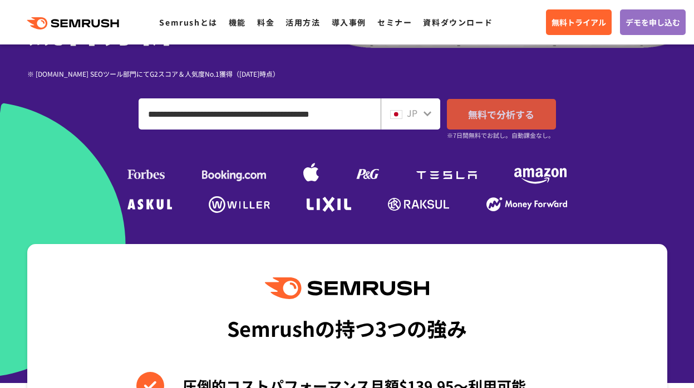  What do you see at coordinates (259, 114) in the screenshot?
I see `input: ドメイン、キーワードまたはURLを入力してください` at bounding box center [259, 114].